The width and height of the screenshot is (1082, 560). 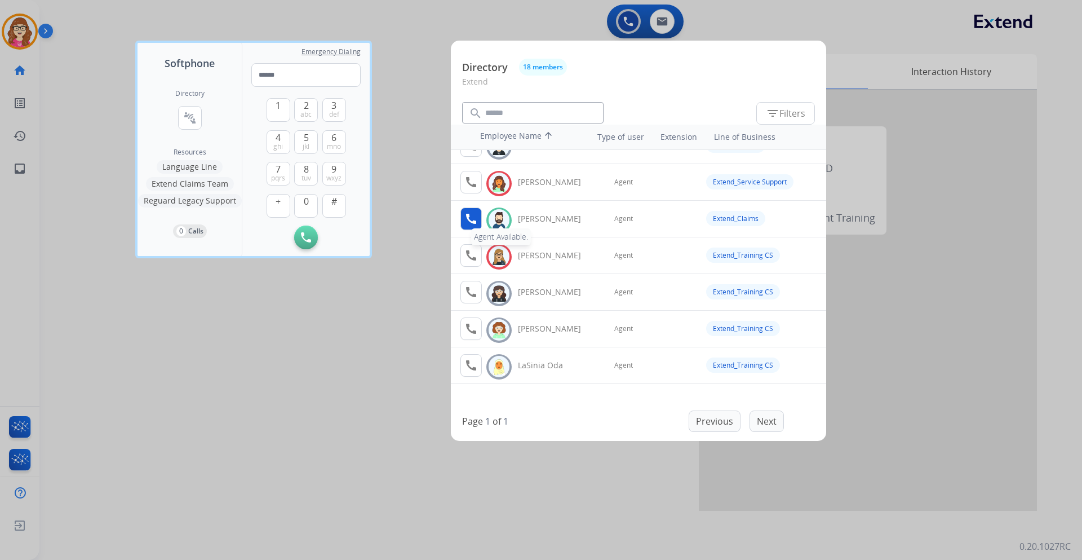 I want to click on mat-icon: connect_without_contact, so click(x=190, y=118).